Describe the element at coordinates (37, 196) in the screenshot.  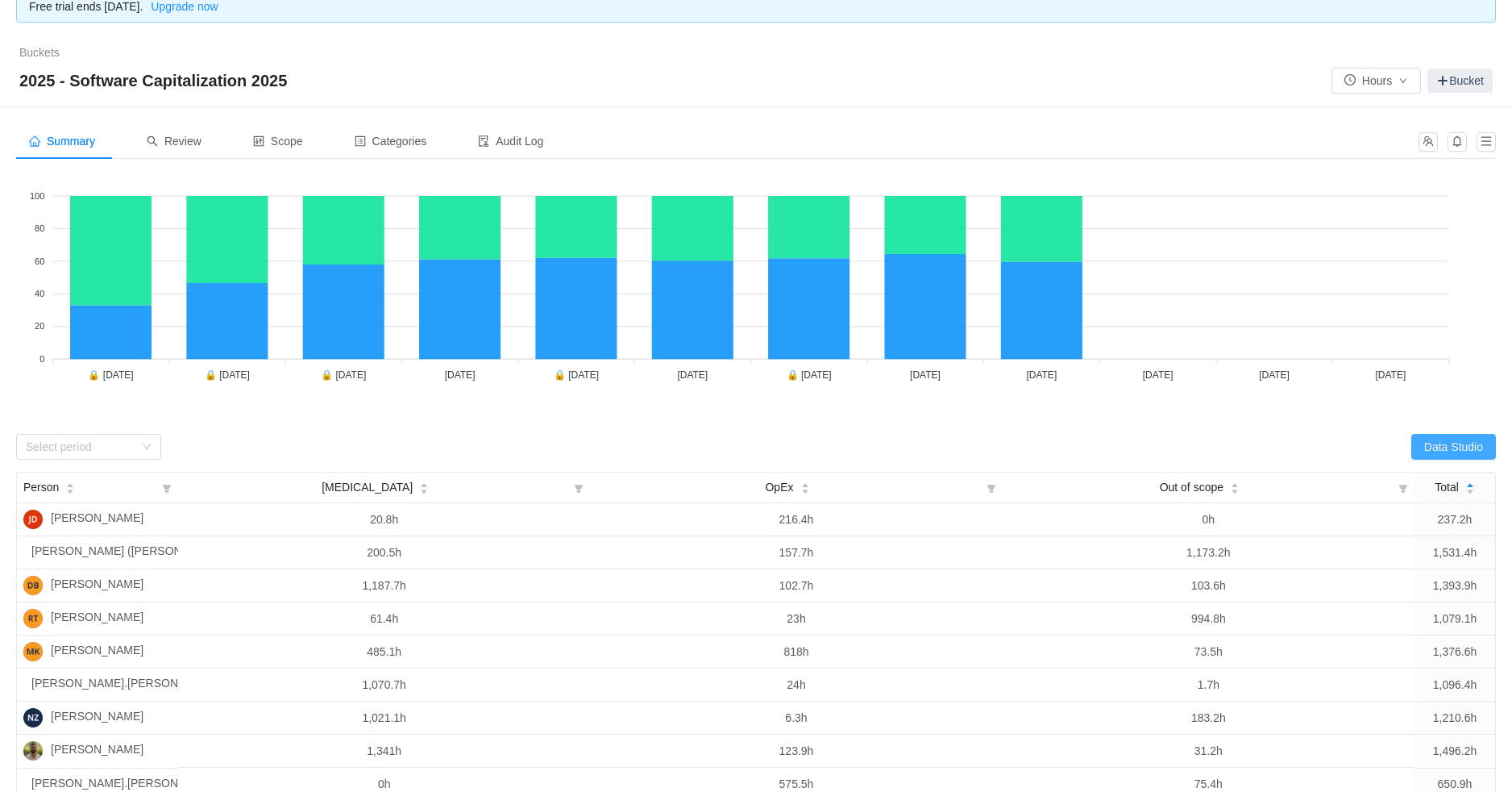
I see `tspan: 100` at that location.